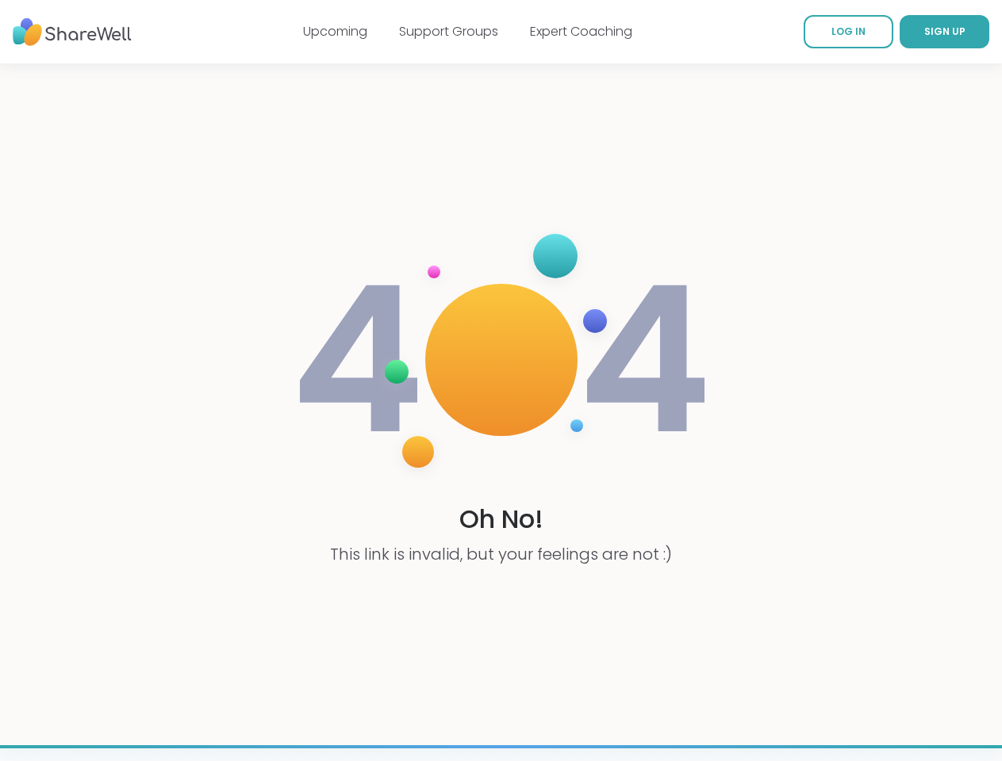 Image resolution: width=1002 pixels, height=761 pixels. Describe the element at coordinates (501, 520) in the screenshot. I see `h1: Oh No!` at that location.